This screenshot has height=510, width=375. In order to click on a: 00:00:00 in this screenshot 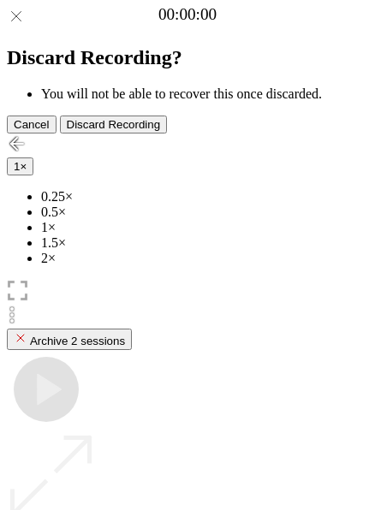, I will do `click(187, 15)`.